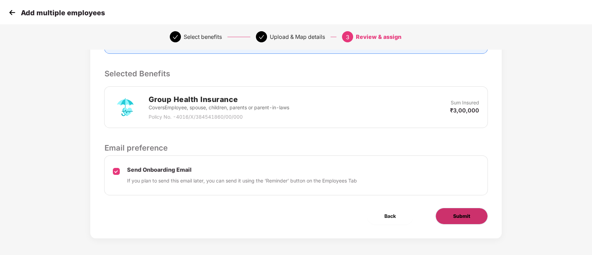 This screenshot has width=592, height=255. What do you see at coordinates (218, 117) in the screenshot?
I see `p: Policy No. - 4016/X/384541860/00/000` at bounding box center [218, 117].